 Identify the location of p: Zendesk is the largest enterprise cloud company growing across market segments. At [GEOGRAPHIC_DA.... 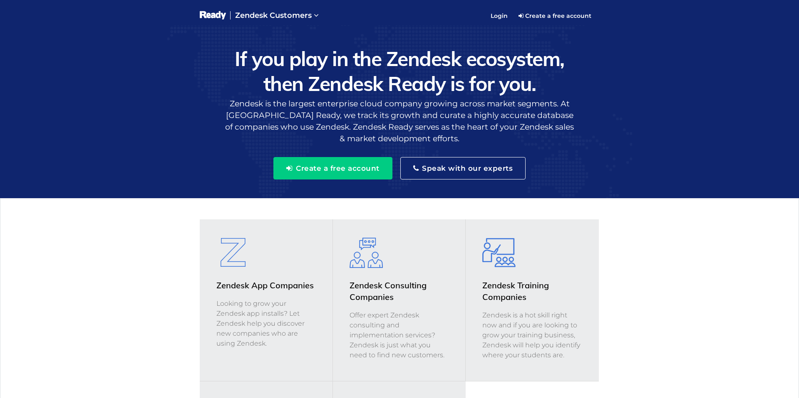
(399, 121).